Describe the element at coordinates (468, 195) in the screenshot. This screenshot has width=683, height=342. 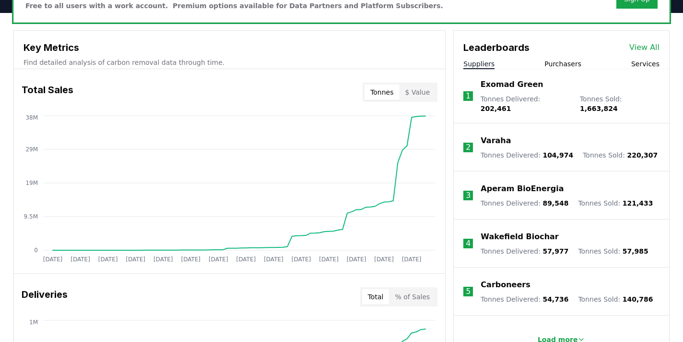
I see `p: 3` at that location.